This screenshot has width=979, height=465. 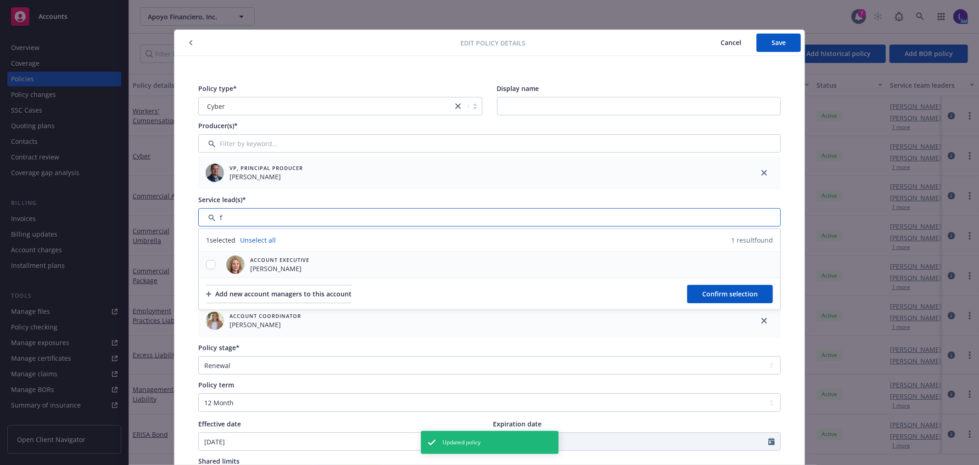 I want to click on button: Add new account managers to this account, so click(x=279, y=294).